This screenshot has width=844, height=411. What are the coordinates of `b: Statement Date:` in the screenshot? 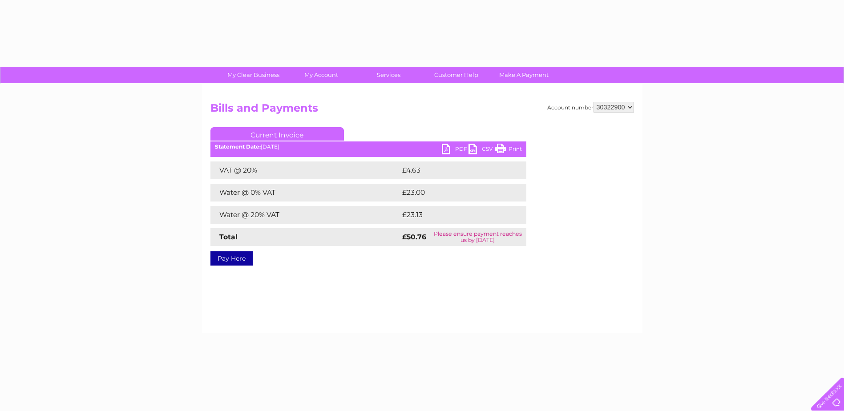 It's located at (238, 146).